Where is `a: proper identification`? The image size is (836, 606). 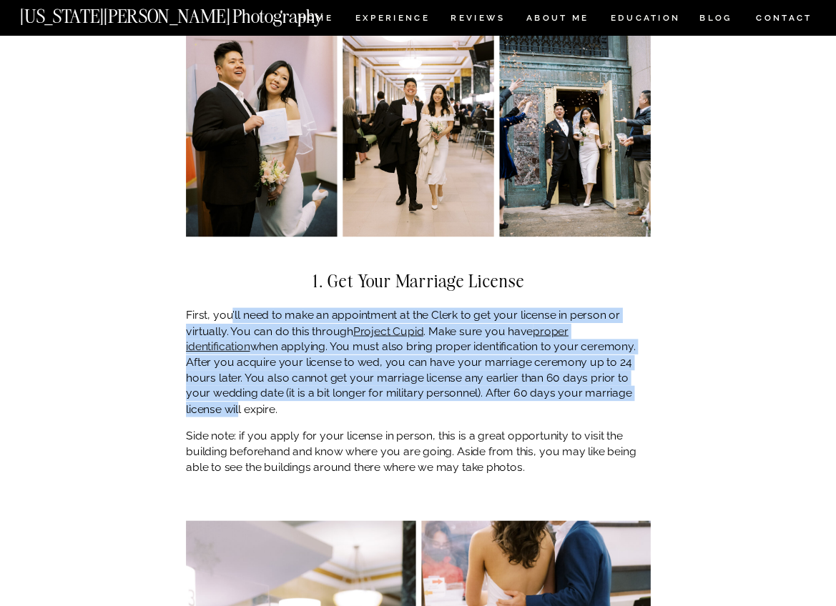
a: proper identification is located at coordinates (377, 339).